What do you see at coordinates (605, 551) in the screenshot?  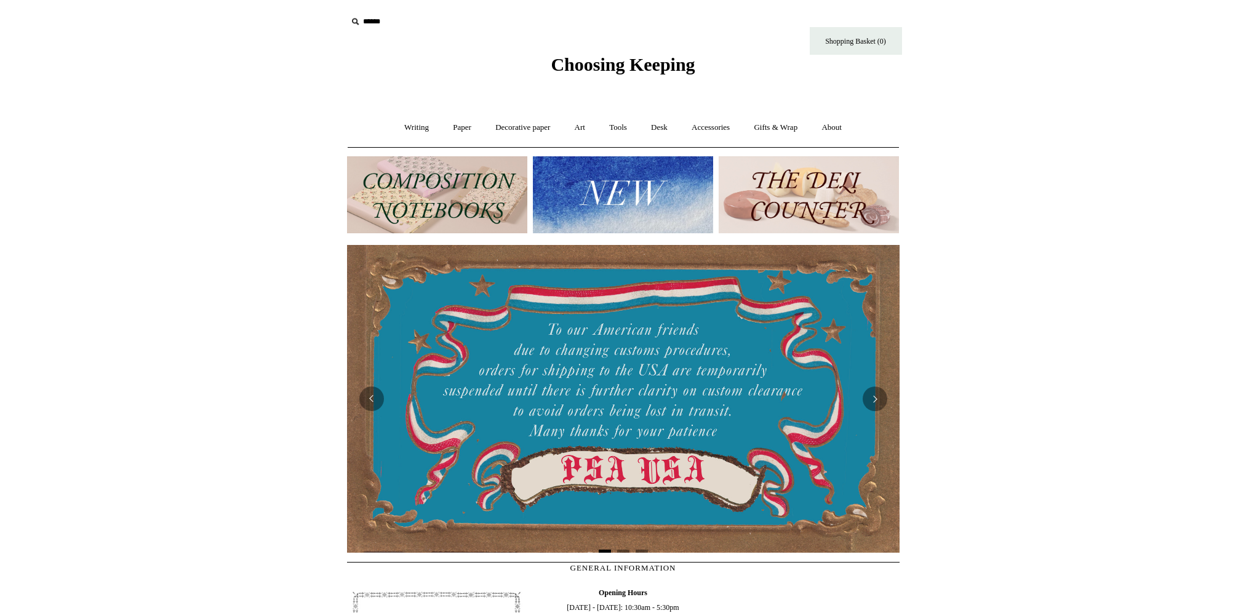 I see `button: Page 1` at bounding box center [605, 551].